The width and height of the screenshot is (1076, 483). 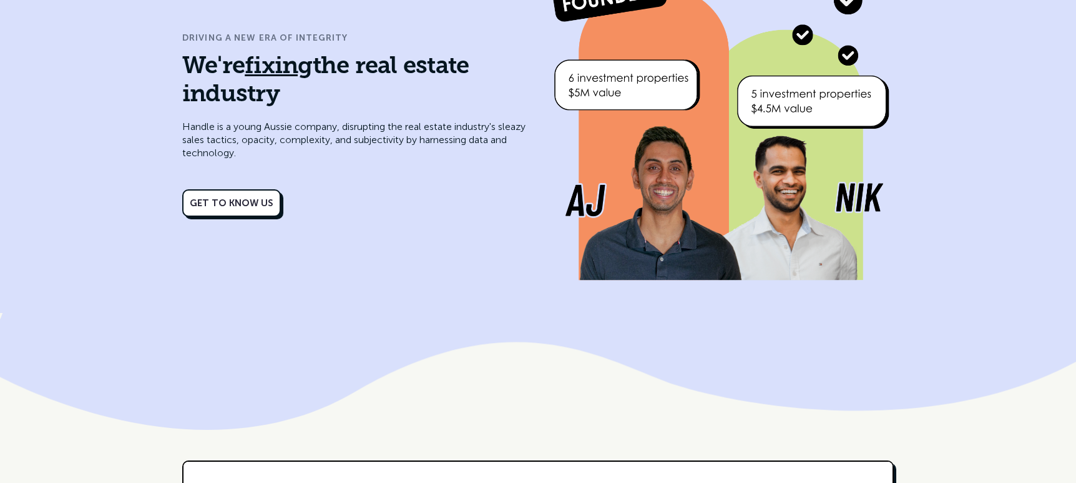 What do you see at coordinates (354, 38) in the screenshot?
I see `div: DRIVING A NEW ERA OF INTEGRITY` at bounding box center [354, 38].